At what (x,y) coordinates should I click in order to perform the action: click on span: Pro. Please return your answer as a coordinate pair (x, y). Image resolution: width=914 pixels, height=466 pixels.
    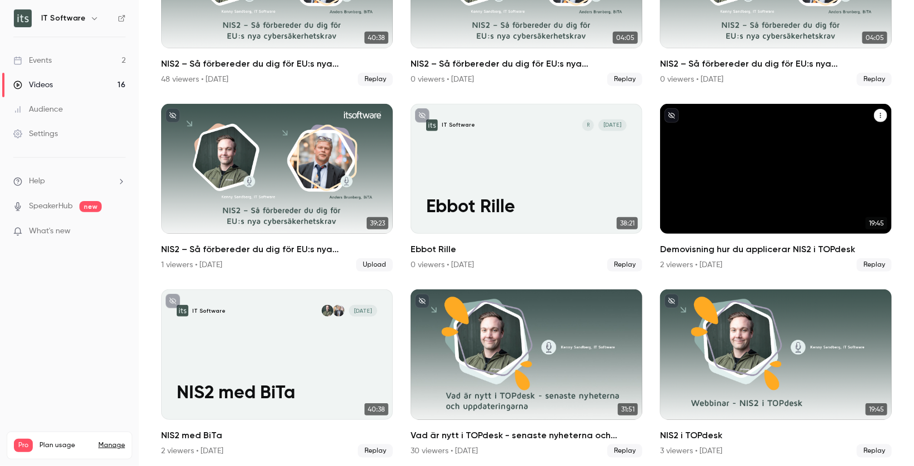
    Looking at the image, I should click on (23, 446).